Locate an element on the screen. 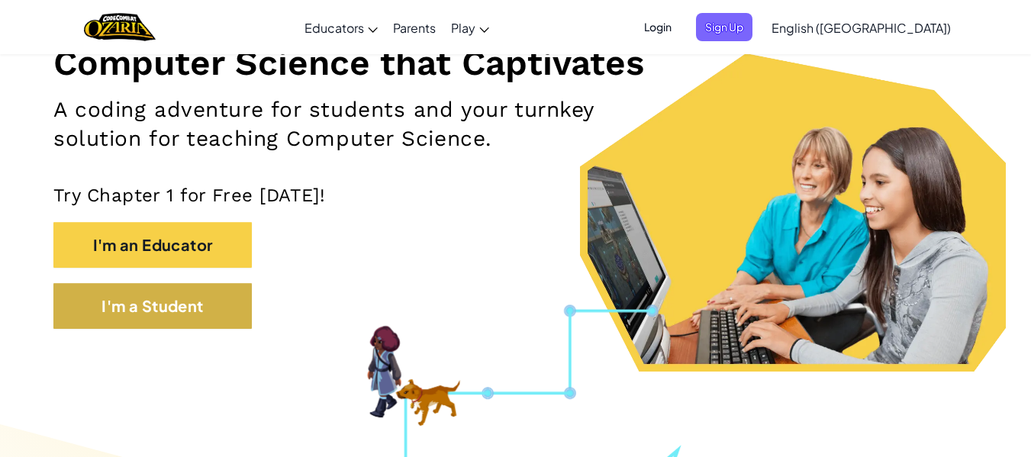  span: Play is located at coordinates (463, 27).